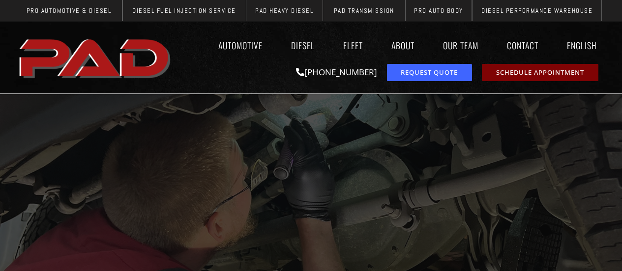 The width and height of the screenshot is (622, 271). What do you see at coordinates (582, 45) in the screenshot?
I see `a: English` at bounding box center [582, 45].